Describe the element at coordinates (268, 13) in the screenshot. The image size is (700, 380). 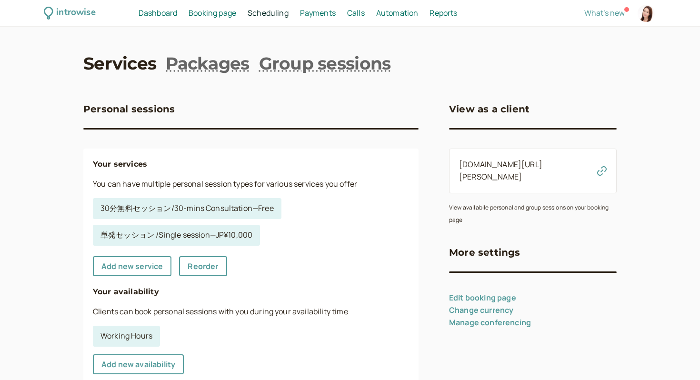
I see `a: Scheduling` at that location.